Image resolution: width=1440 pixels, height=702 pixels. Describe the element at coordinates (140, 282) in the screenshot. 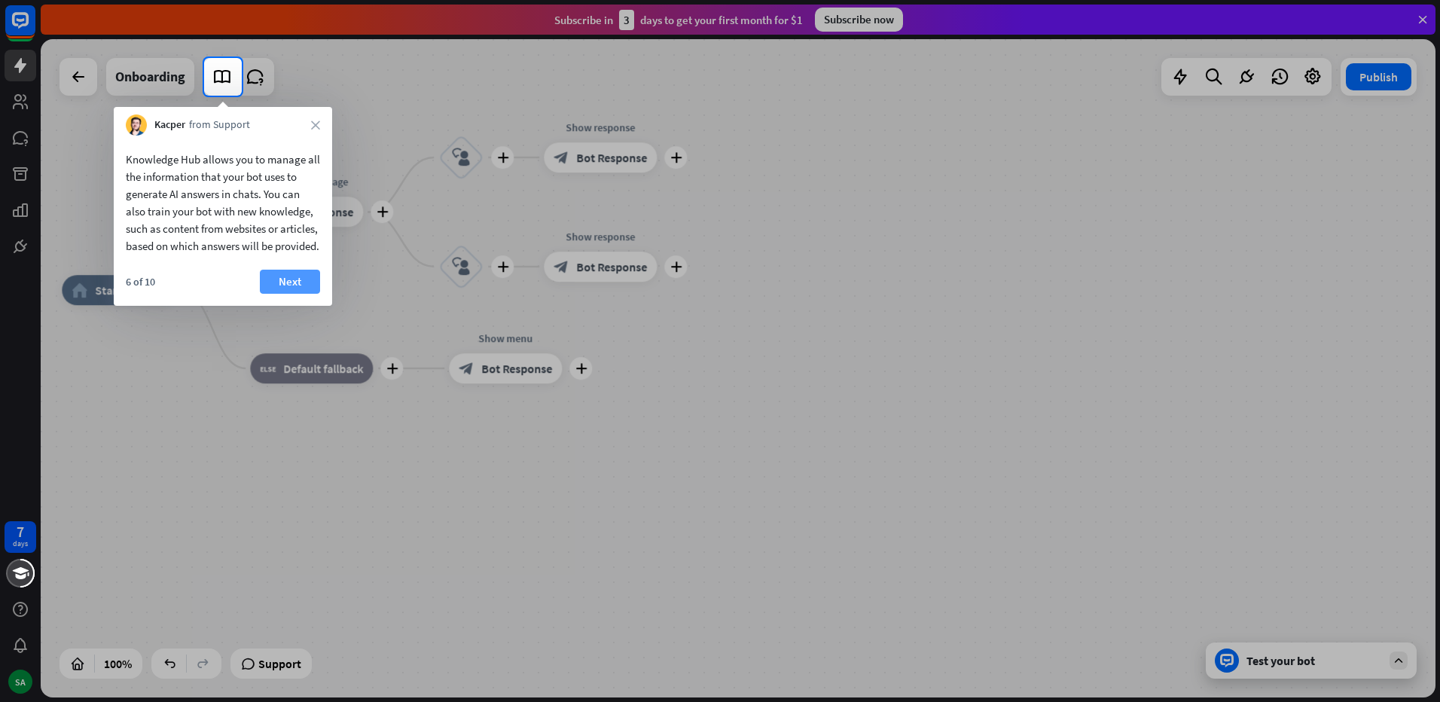

I see `div: 6 of 10` at that location.